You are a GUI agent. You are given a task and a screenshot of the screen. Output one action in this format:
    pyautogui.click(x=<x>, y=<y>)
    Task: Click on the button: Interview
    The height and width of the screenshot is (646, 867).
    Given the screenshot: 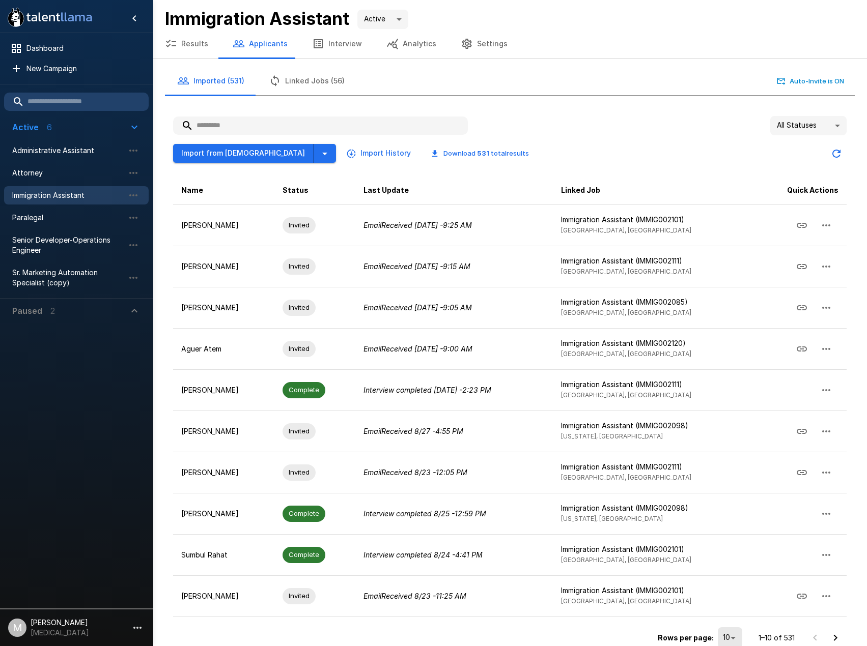 What is the action you would take?
    pyautogui.click(x=337, y=44)
    